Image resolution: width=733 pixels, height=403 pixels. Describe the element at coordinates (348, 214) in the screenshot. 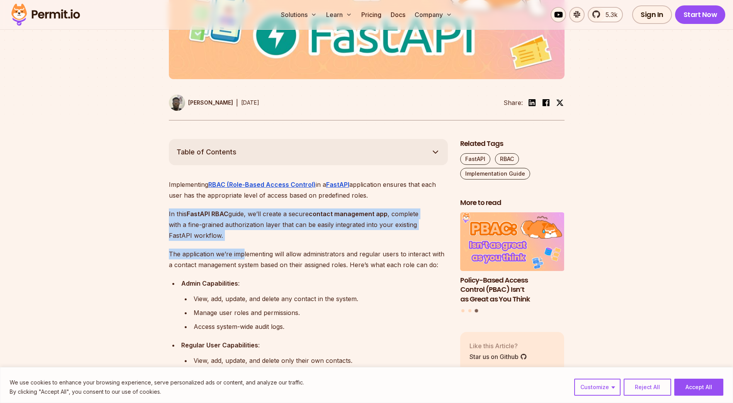

I see `strong: contact management app` at that location.